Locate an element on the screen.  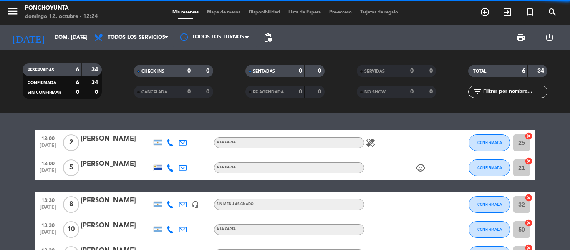
button: menu is located at coordinates (13, 13).